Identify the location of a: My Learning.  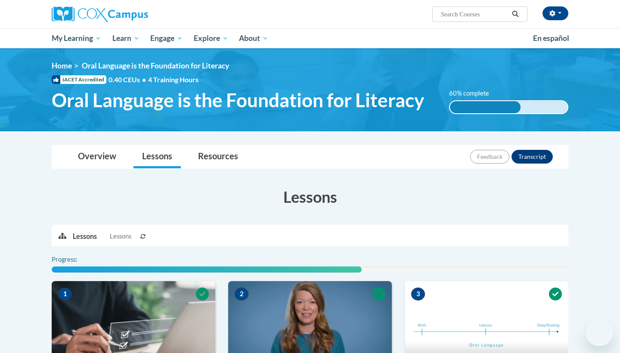
(76, 38).